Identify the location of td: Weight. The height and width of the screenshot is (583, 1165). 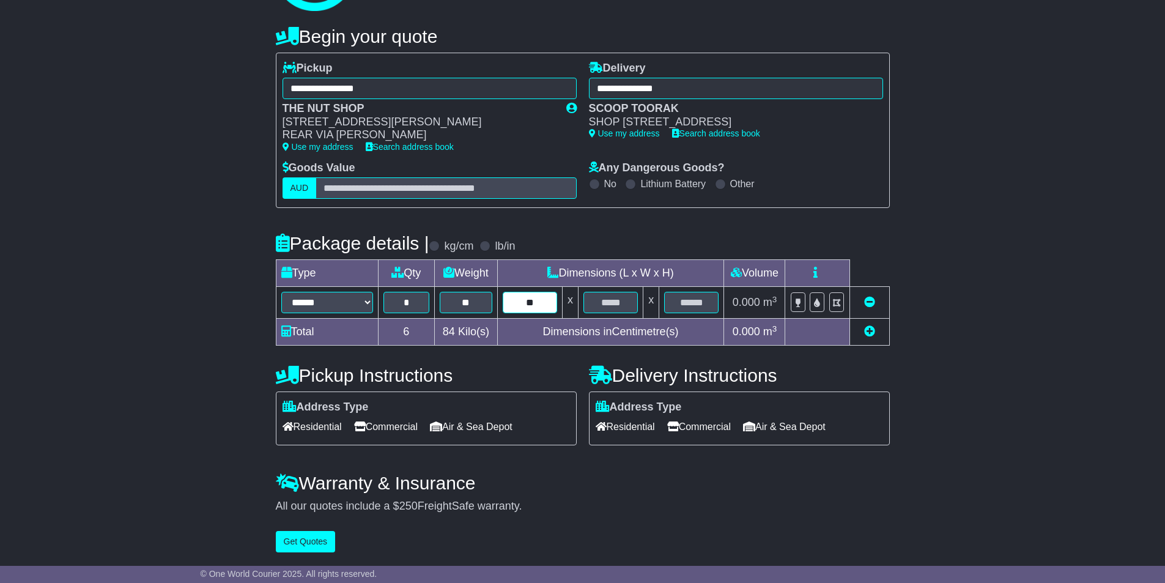
(466, 273).